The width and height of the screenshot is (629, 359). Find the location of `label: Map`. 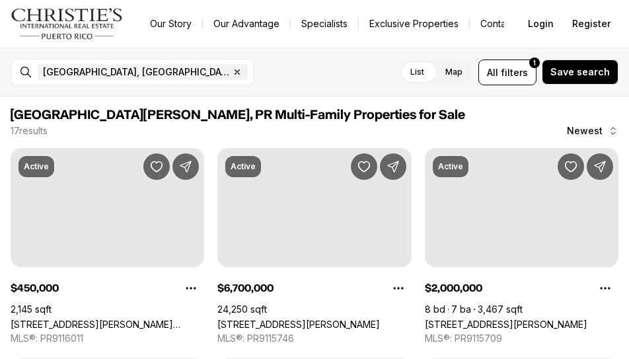

label: Map is located at coordinates (454, 72).